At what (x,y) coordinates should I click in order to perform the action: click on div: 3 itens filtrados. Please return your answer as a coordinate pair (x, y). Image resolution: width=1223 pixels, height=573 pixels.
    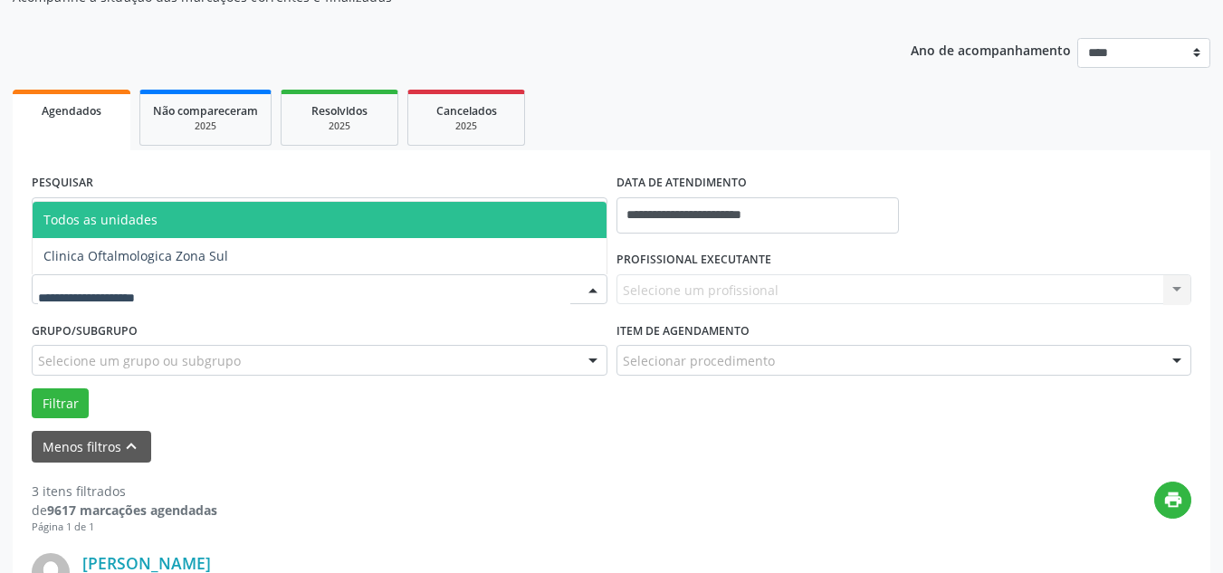
    Looking at the image, I should click on (124, 491).